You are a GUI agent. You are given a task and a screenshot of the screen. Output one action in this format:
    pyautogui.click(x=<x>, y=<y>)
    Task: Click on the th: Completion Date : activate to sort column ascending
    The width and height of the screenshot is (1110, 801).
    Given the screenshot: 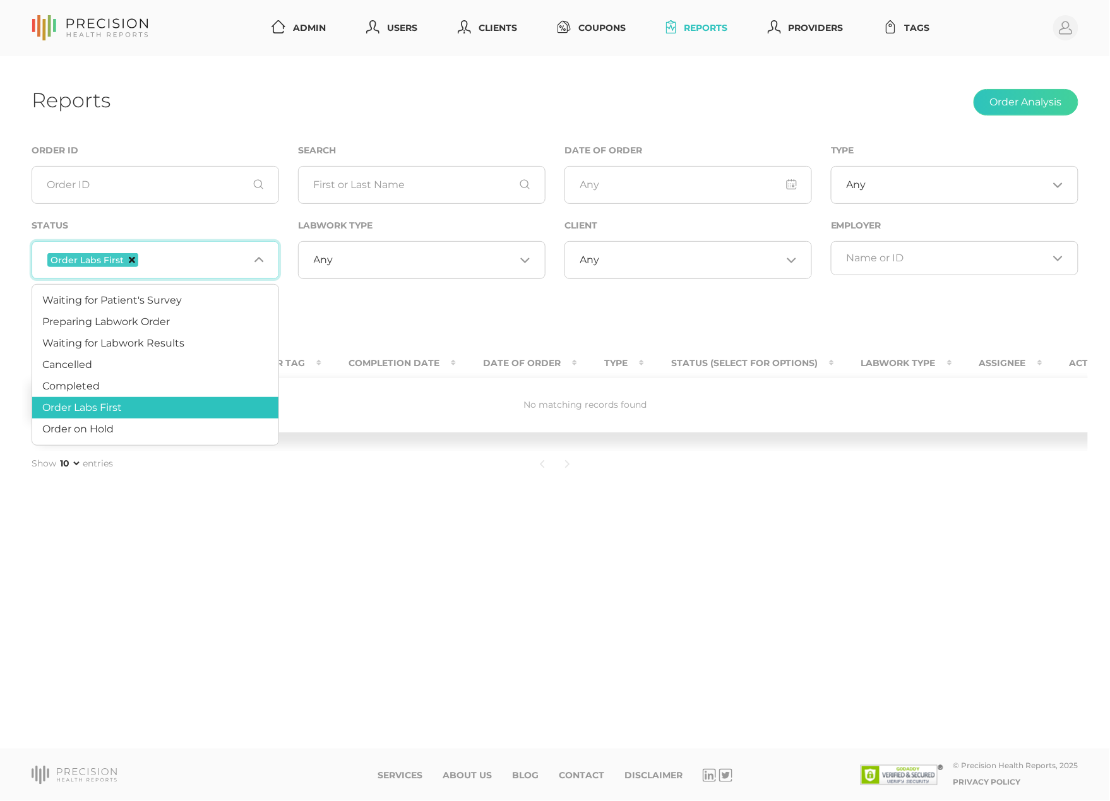 What is the action you would take?
    pyautogui.click(x=388, y=363)
    